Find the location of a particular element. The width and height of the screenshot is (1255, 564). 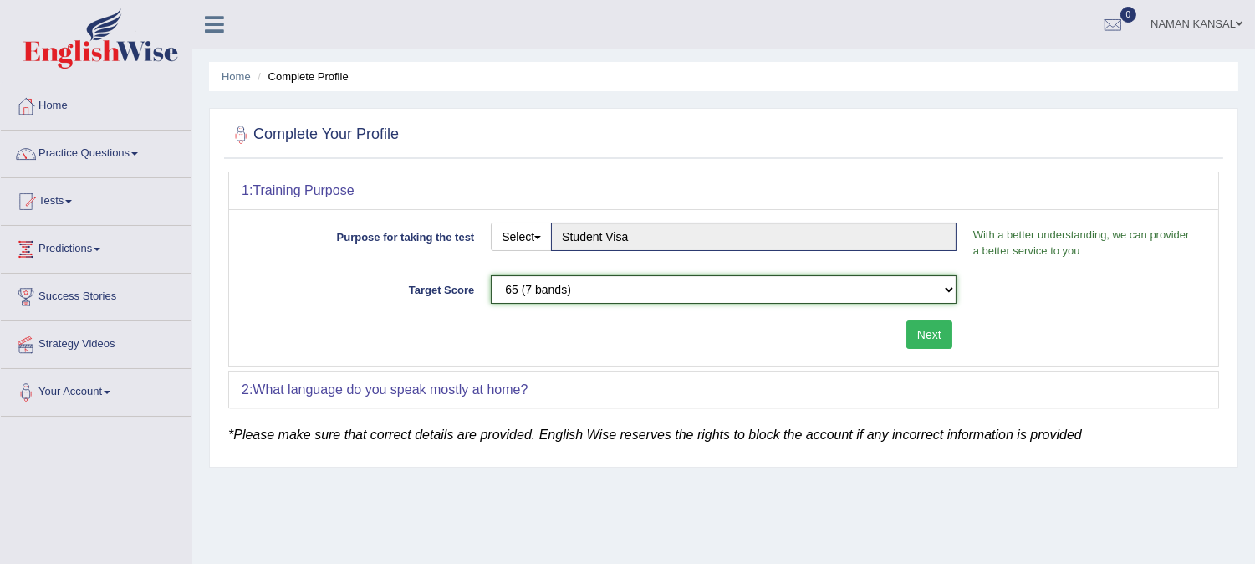

h2: Complete Your Profile is located at coordinates (314, 135).